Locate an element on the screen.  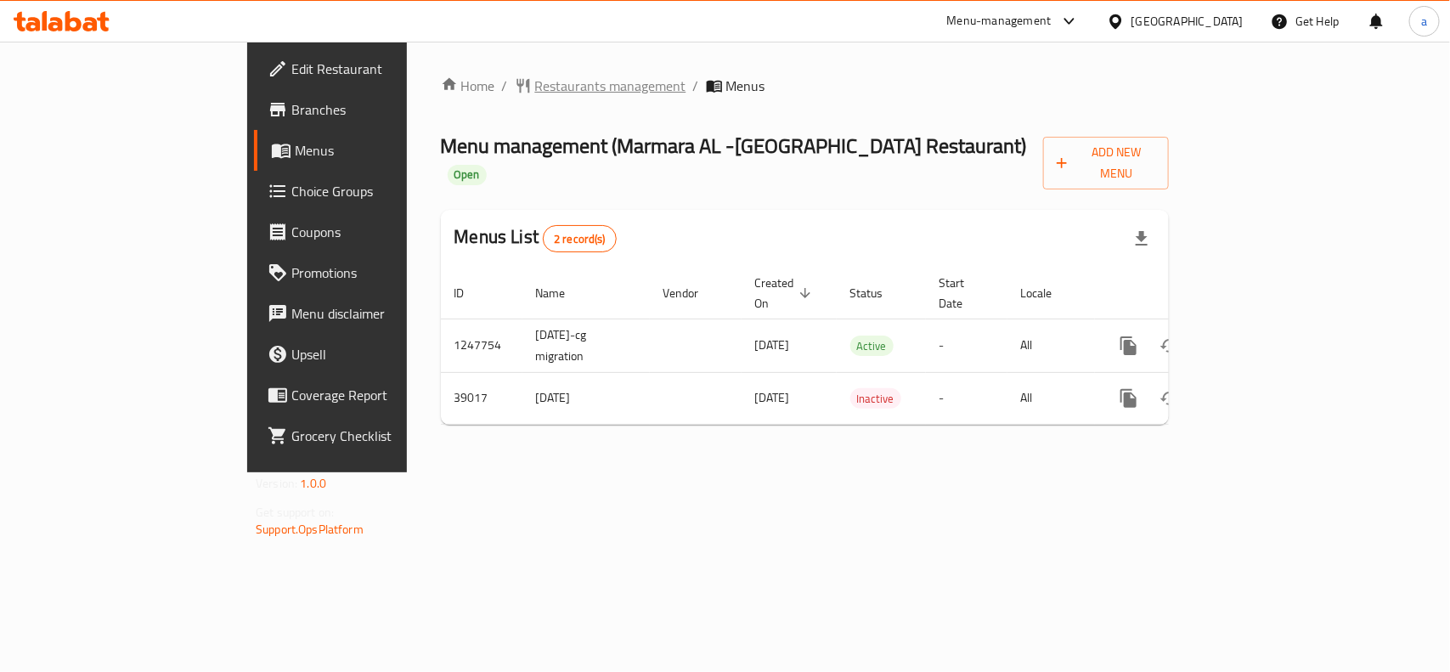
span: Name is located at coordinates (562, 293).